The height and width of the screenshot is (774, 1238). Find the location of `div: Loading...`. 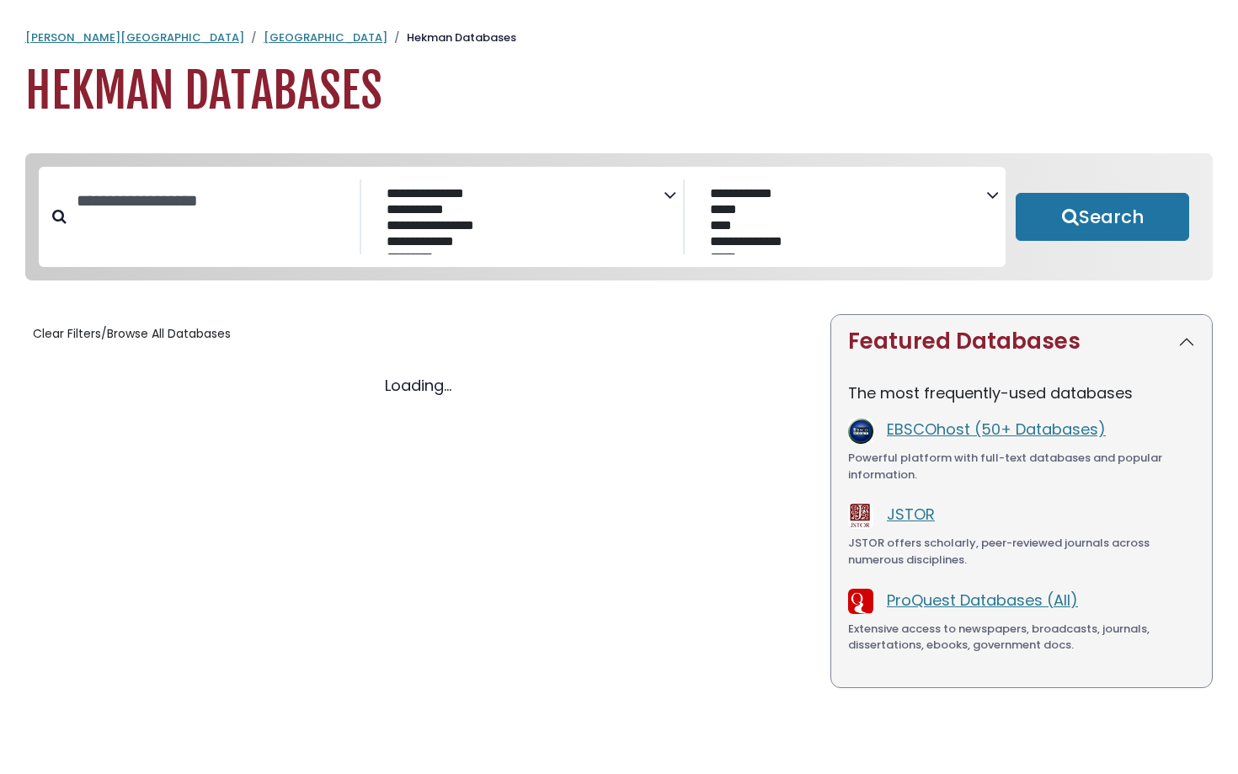

div: Loading... is located at coordinates (418, 385).